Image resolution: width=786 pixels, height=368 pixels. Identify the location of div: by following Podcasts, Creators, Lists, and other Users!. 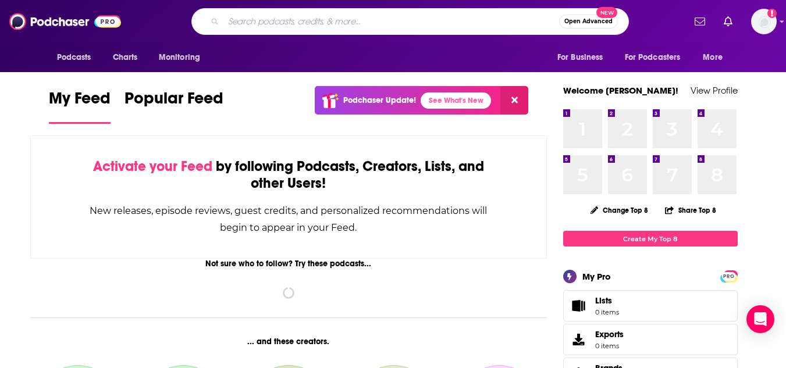
(288, 175).